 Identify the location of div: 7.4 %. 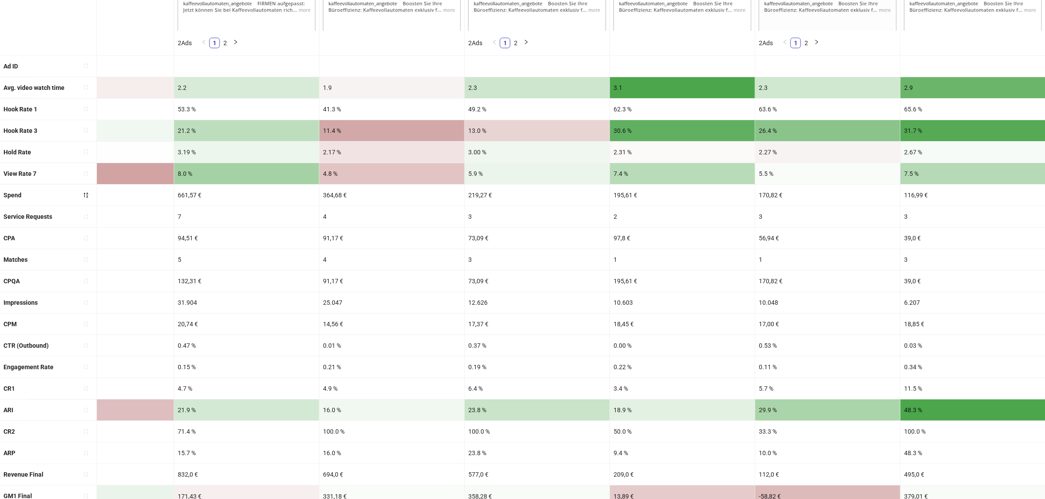
(101, 453).